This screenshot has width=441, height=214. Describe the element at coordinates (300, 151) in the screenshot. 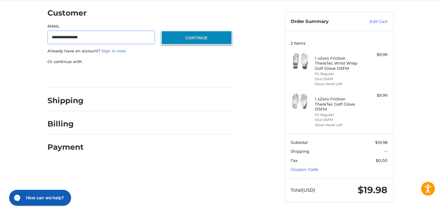

I see `span: Shipping` at that location.